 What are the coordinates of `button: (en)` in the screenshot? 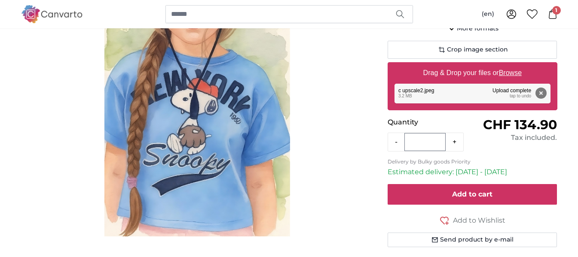 It's located at (488, 14).